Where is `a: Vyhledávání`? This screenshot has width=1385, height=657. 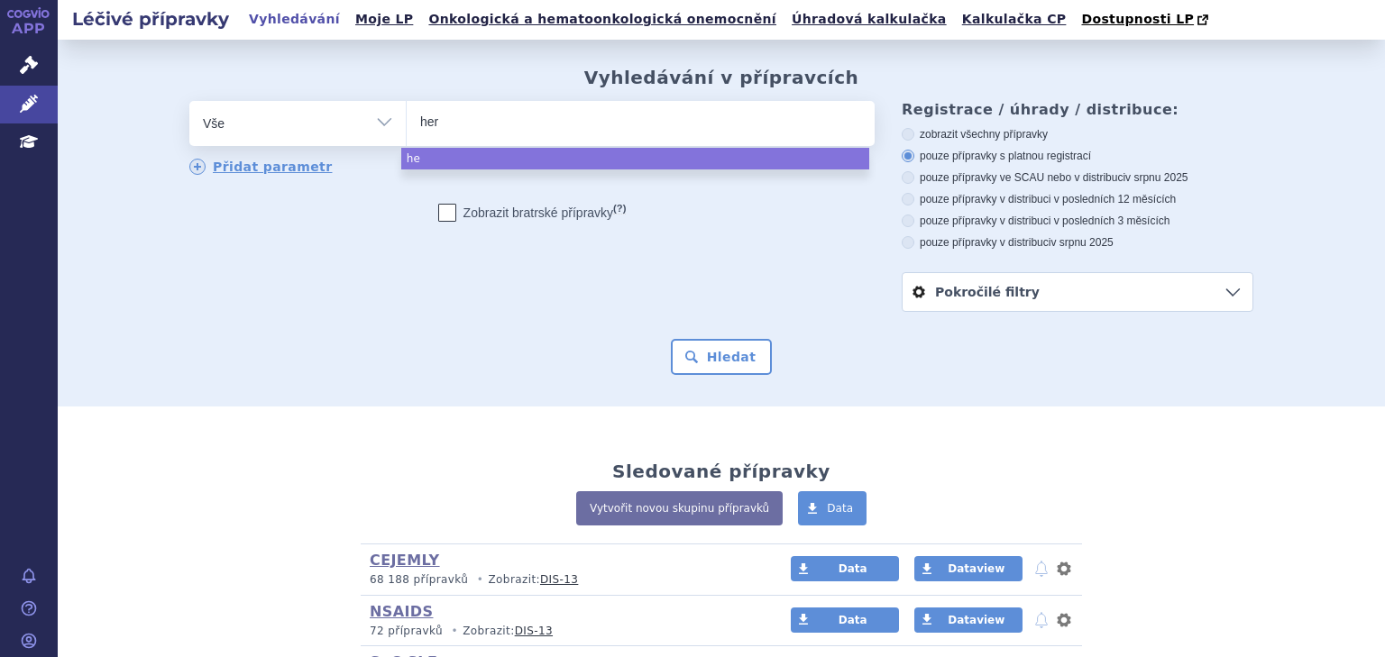 a: Vyhledávání is located at coordinates (294, 19).